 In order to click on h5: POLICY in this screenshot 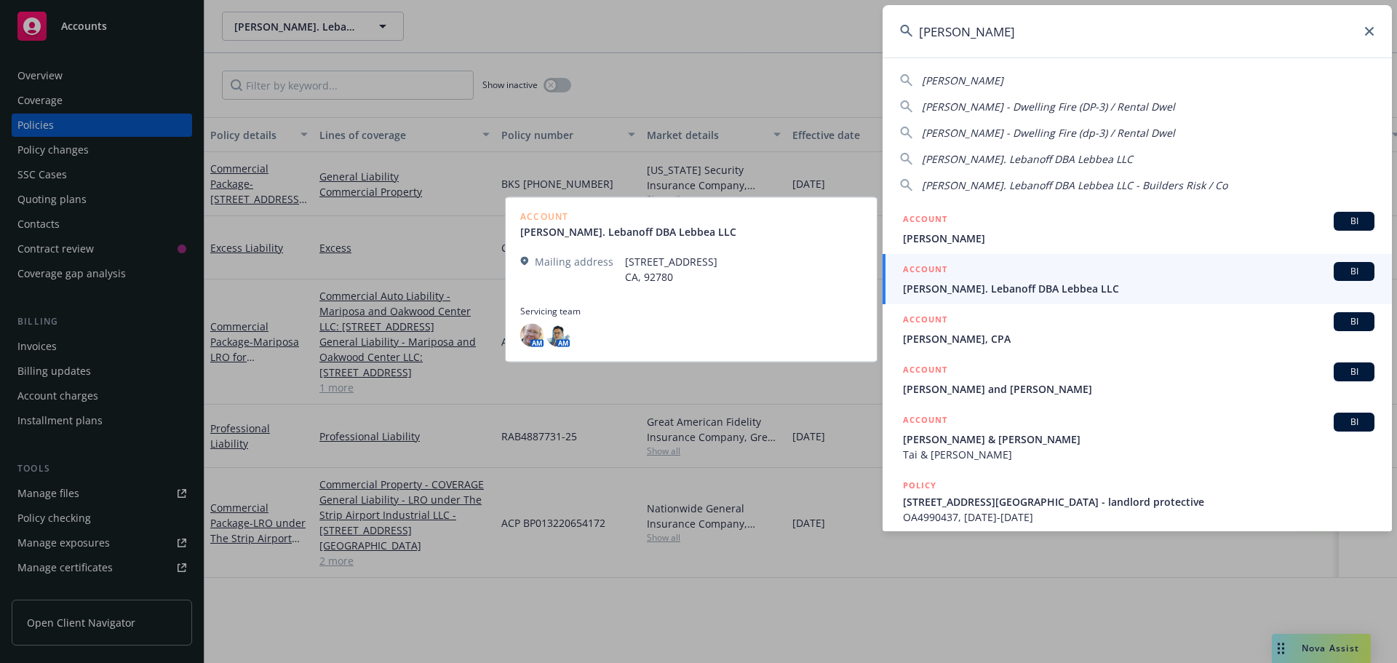, I will do `click(920, 485)`.